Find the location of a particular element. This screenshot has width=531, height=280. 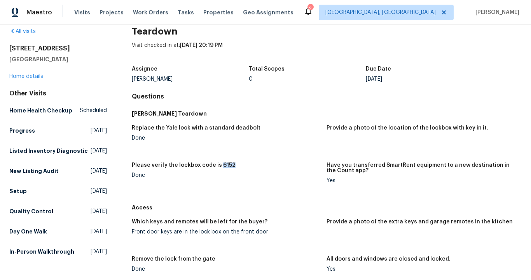

div: Other Visits is located at coordinates (58, 94).